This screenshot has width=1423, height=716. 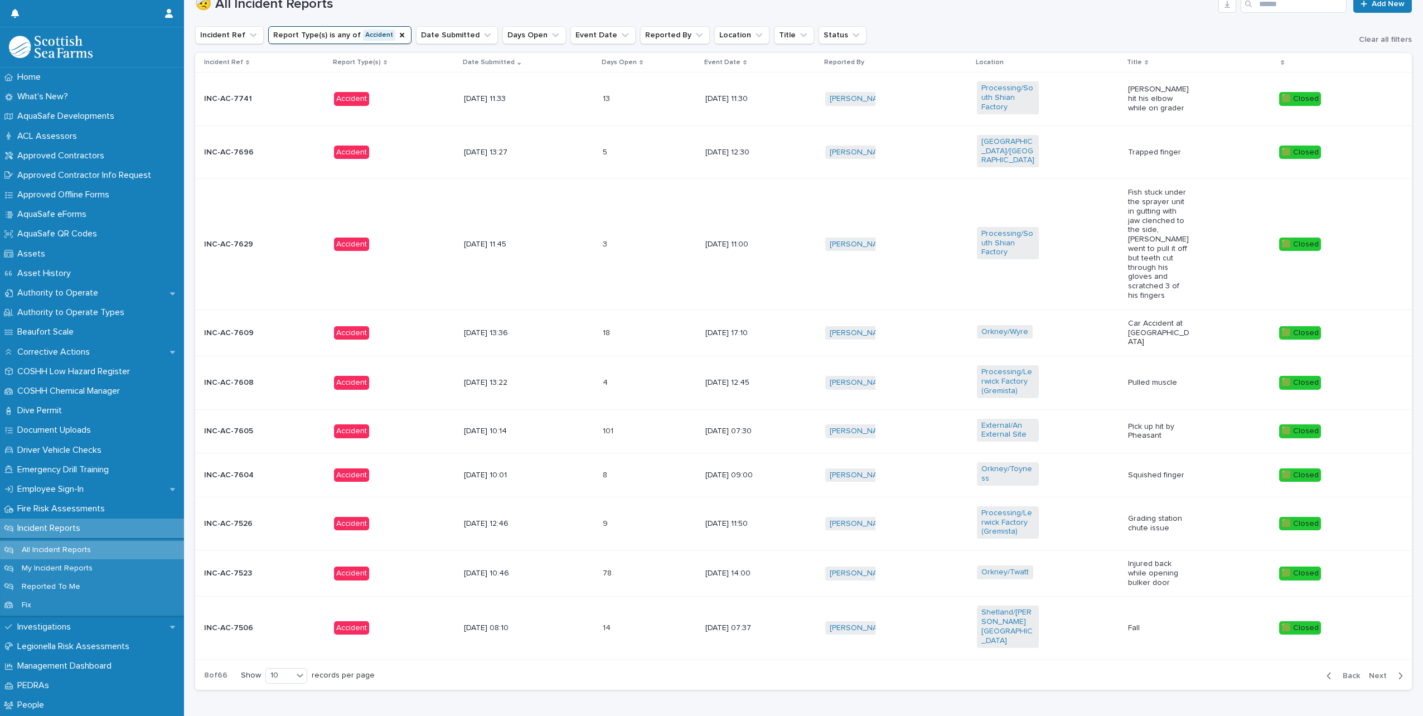 What do you see at coordinates (1159, 628) in the screenshot?
I see `p: Fall` at bounding box center [1159, 628].